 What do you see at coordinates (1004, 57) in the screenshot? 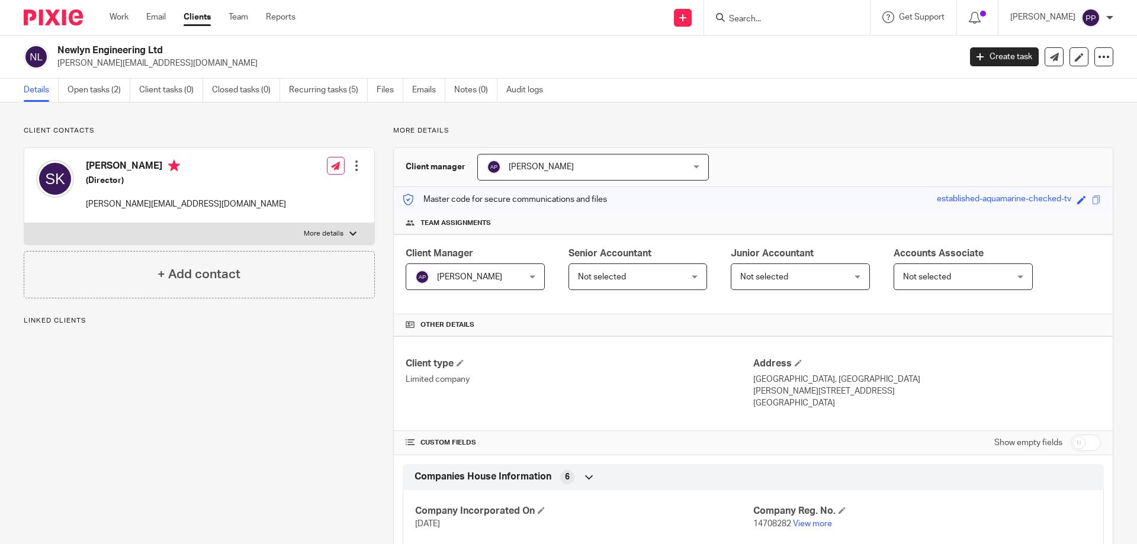
I see `a: Create task` at bounding box center [1004, 57].